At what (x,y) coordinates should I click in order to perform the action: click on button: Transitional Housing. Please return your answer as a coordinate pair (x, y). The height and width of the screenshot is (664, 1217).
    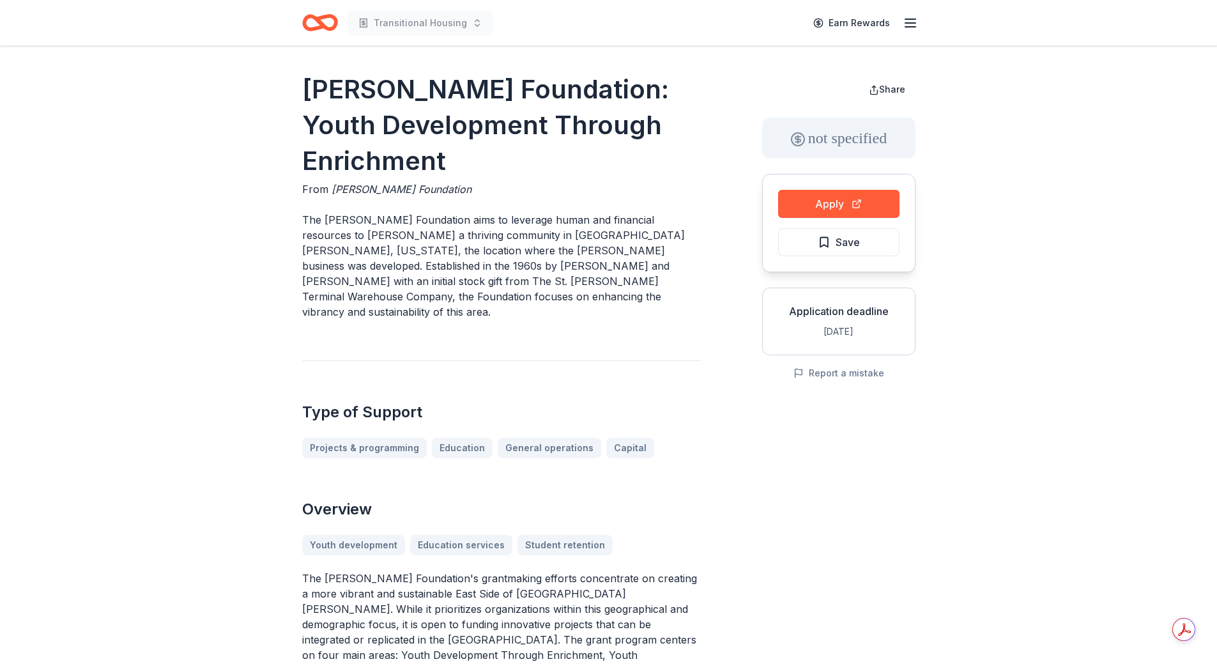
    Looking at the image, I should click on (421, 23).